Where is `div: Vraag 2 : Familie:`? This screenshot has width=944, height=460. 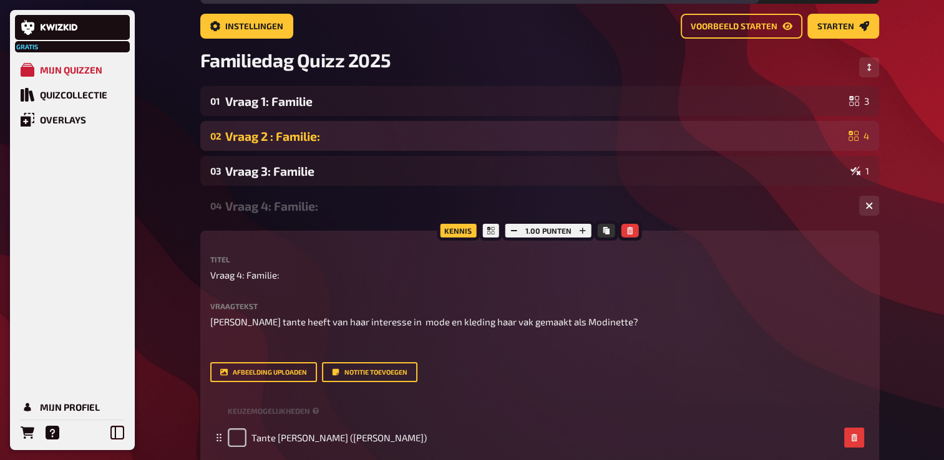 div: Vraag 2 : Familie: is located at coordinates (534, 136).